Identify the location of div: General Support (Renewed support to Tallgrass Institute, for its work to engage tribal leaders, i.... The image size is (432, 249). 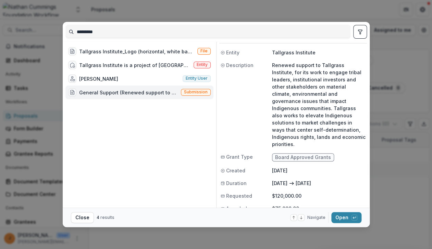
(128, 93).